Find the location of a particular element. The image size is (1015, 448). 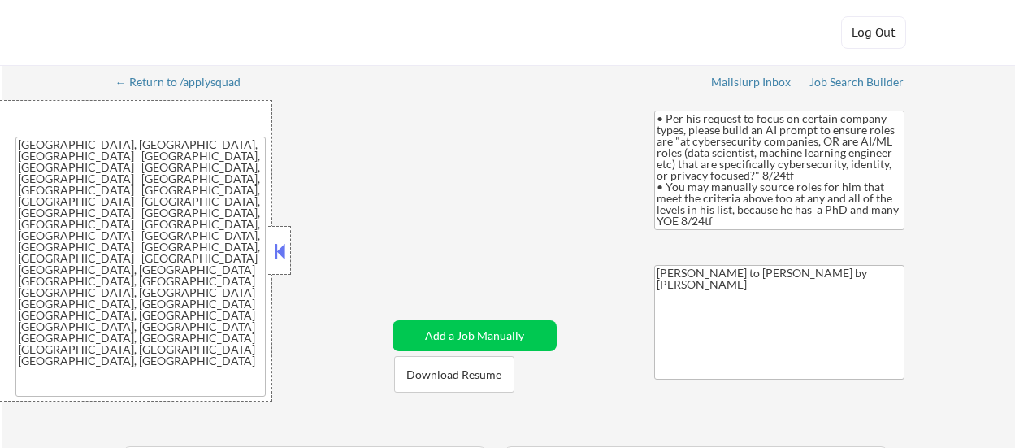

div: Job Search Builder is located at coordinates (857, 82).